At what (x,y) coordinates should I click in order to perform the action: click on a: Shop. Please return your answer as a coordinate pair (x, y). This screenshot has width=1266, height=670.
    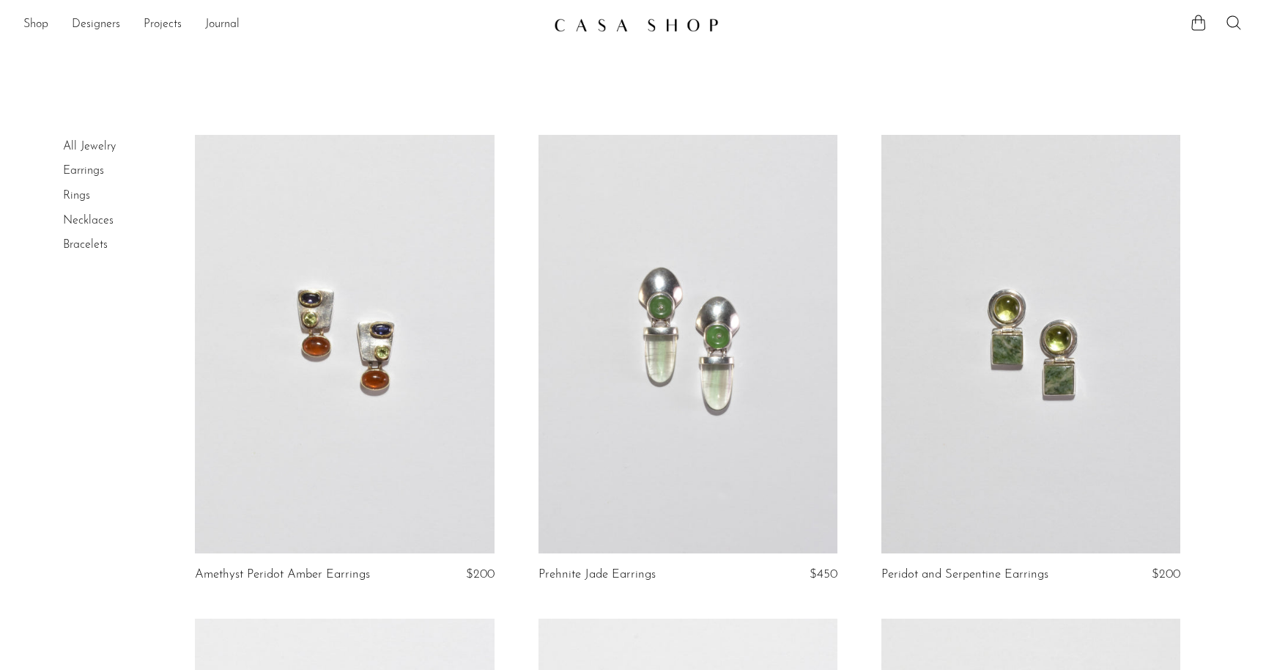
    Looking at the image, I should click on (36, 25).